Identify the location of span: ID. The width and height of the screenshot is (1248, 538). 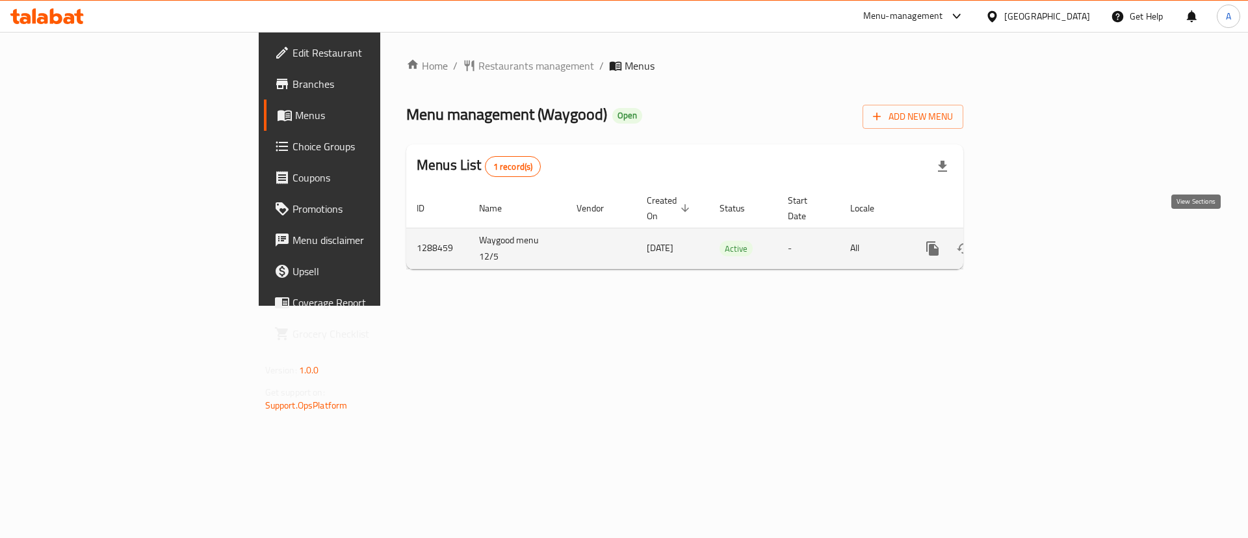
(429, 208).